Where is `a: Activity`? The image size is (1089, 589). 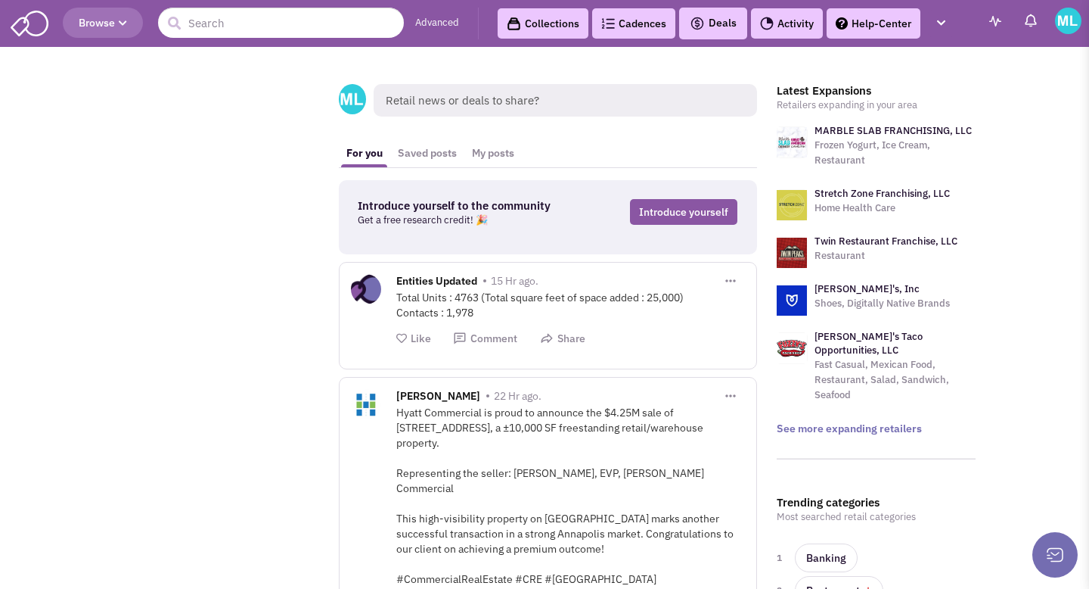
a: Activity is located at coordinates (787, 23).